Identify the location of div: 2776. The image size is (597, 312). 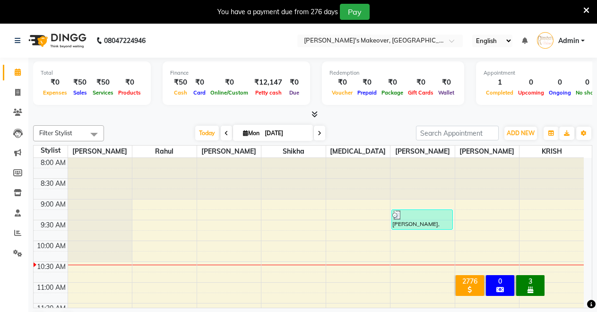
(470, 281).